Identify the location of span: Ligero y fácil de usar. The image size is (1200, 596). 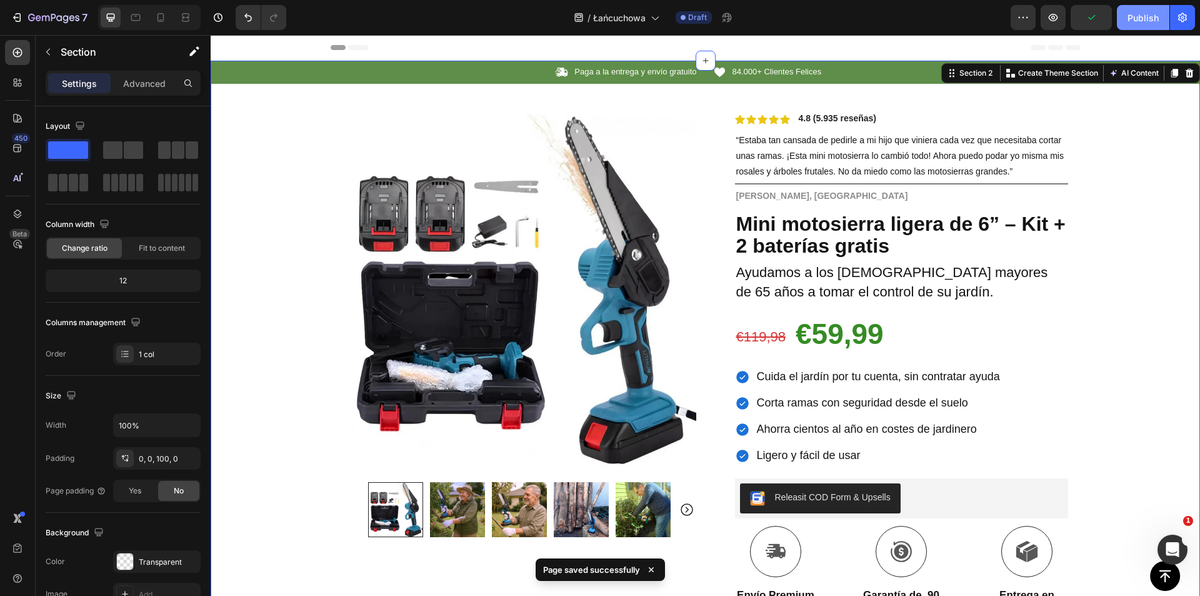
(598, 420).